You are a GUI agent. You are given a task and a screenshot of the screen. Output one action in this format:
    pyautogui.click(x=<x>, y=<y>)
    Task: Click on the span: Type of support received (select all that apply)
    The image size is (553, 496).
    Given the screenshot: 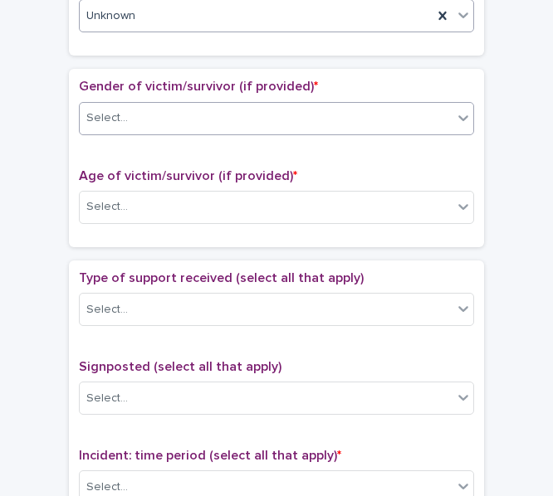 What is the action you would take?
    pyautogui.click(x=221, y=278)
    